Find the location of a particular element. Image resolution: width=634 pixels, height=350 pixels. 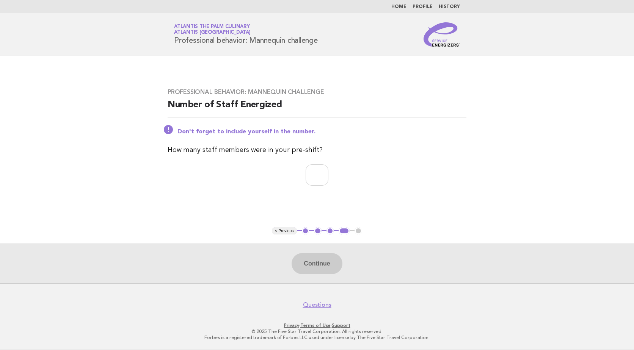

p: Forbes is a registered trademark of Forbes LLC used under license by The Five Star Travel Corpora... is located at coordinates (317, 338).